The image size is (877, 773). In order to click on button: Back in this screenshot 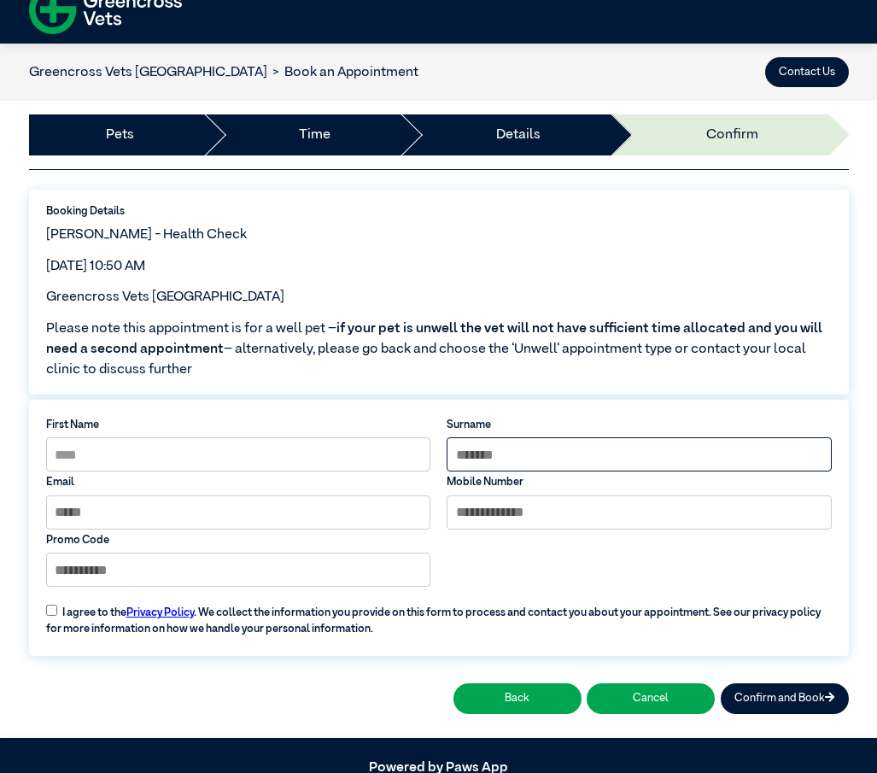, I will do `click(517, 698)`.